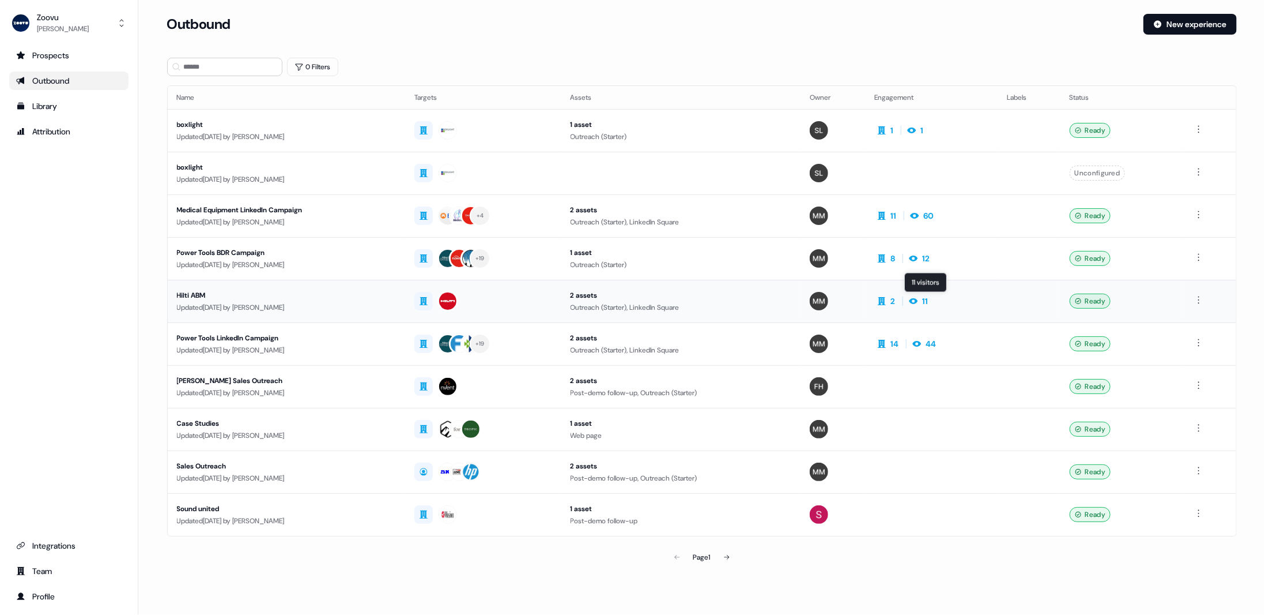  Describe the element at coordinates (929, 216) in the screenshot. I see `div: 60` at that location.